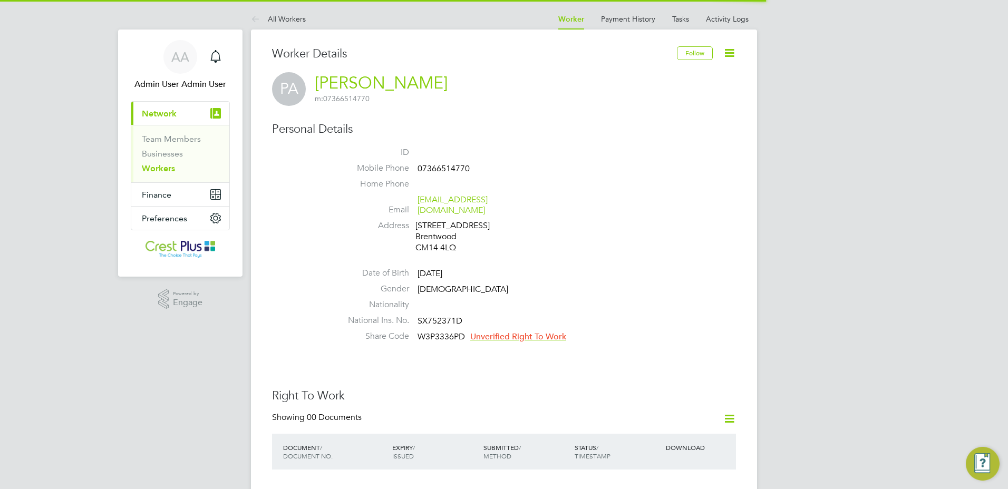 The width and height of the screenshot is (1008, 489). I want to click on a: Businesses, so click(162, 153).